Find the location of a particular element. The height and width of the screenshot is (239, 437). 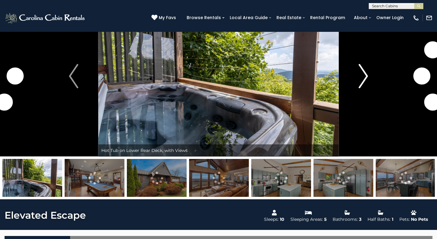

img: 163278209 is located at coordinates (281, 178).